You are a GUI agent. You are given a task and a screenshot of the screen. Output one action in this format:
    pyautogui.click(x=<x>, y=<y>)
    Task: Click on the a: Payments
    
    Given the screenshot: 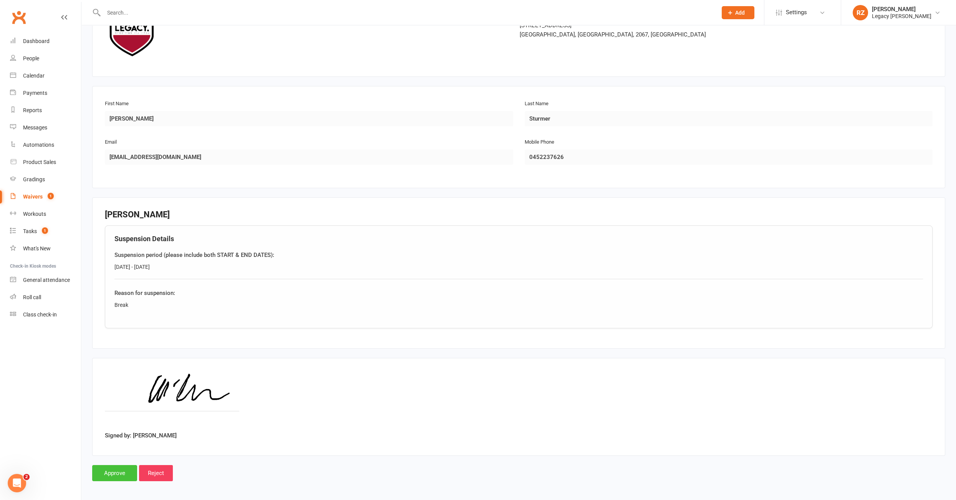 What is the action you would take?
    pyautogui.click(x=45, y=93)
    